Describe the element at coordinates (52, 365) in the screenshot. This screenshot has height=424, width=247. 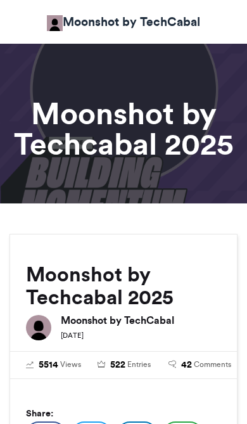
I see `a: 5514 Views` at that location.